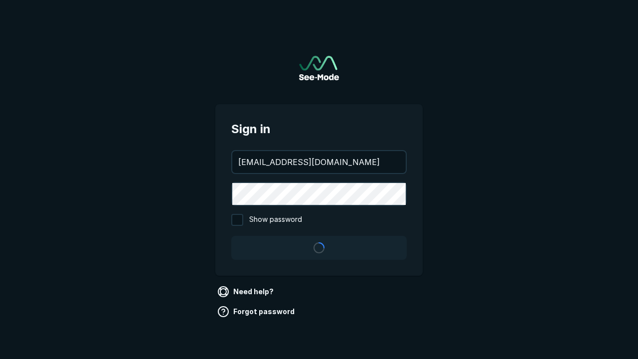  Describe the element at coordinates (319, 68) in the screenshot. I see `img: See-Mode Logo` at that location.